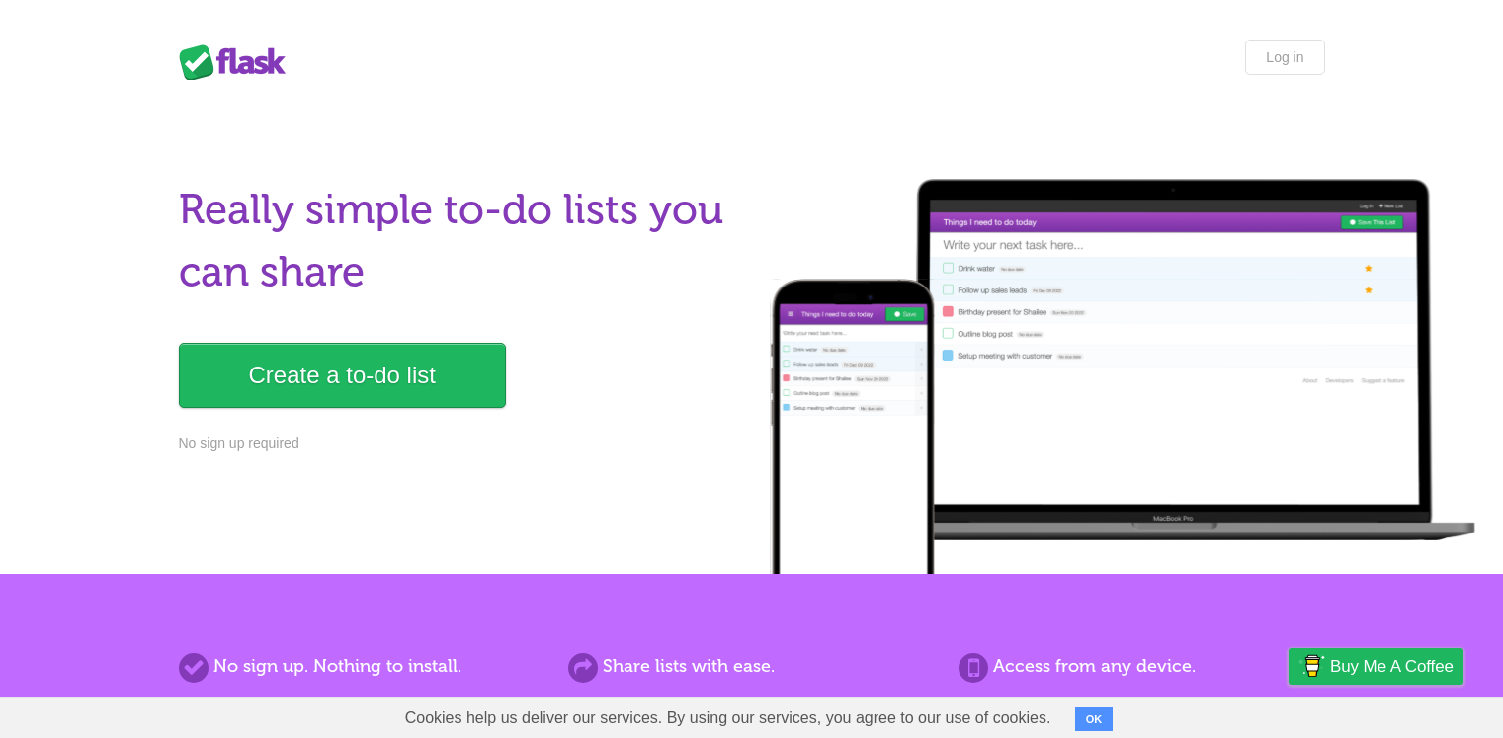 This screenshot has height=738, width=1503. I want to click on p: No sign up required, so click(460, 443).